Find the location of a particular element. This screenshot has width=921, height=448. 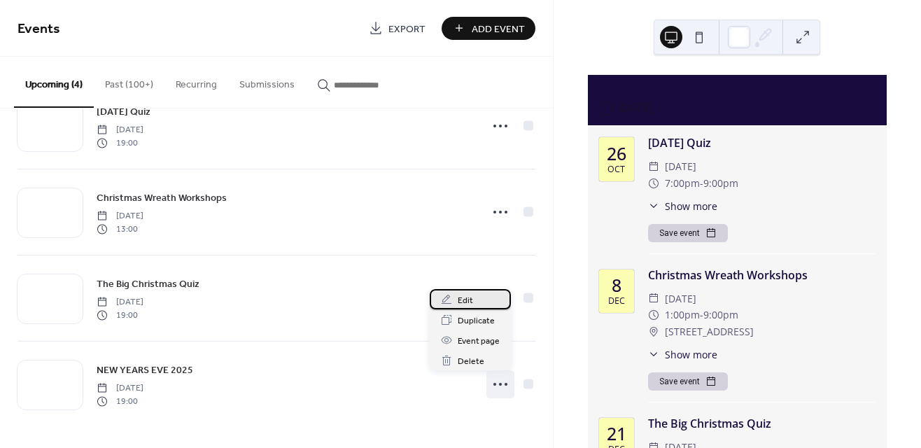

span: Event page is located at coordinates (478, 341).